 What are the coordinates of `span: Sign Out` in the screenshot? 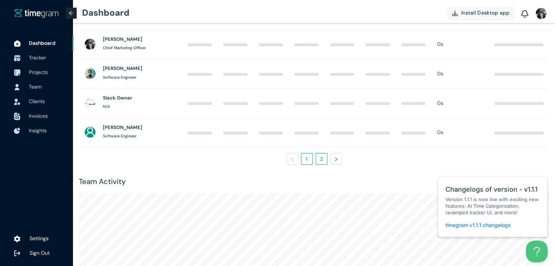 It's located at (39, 253).